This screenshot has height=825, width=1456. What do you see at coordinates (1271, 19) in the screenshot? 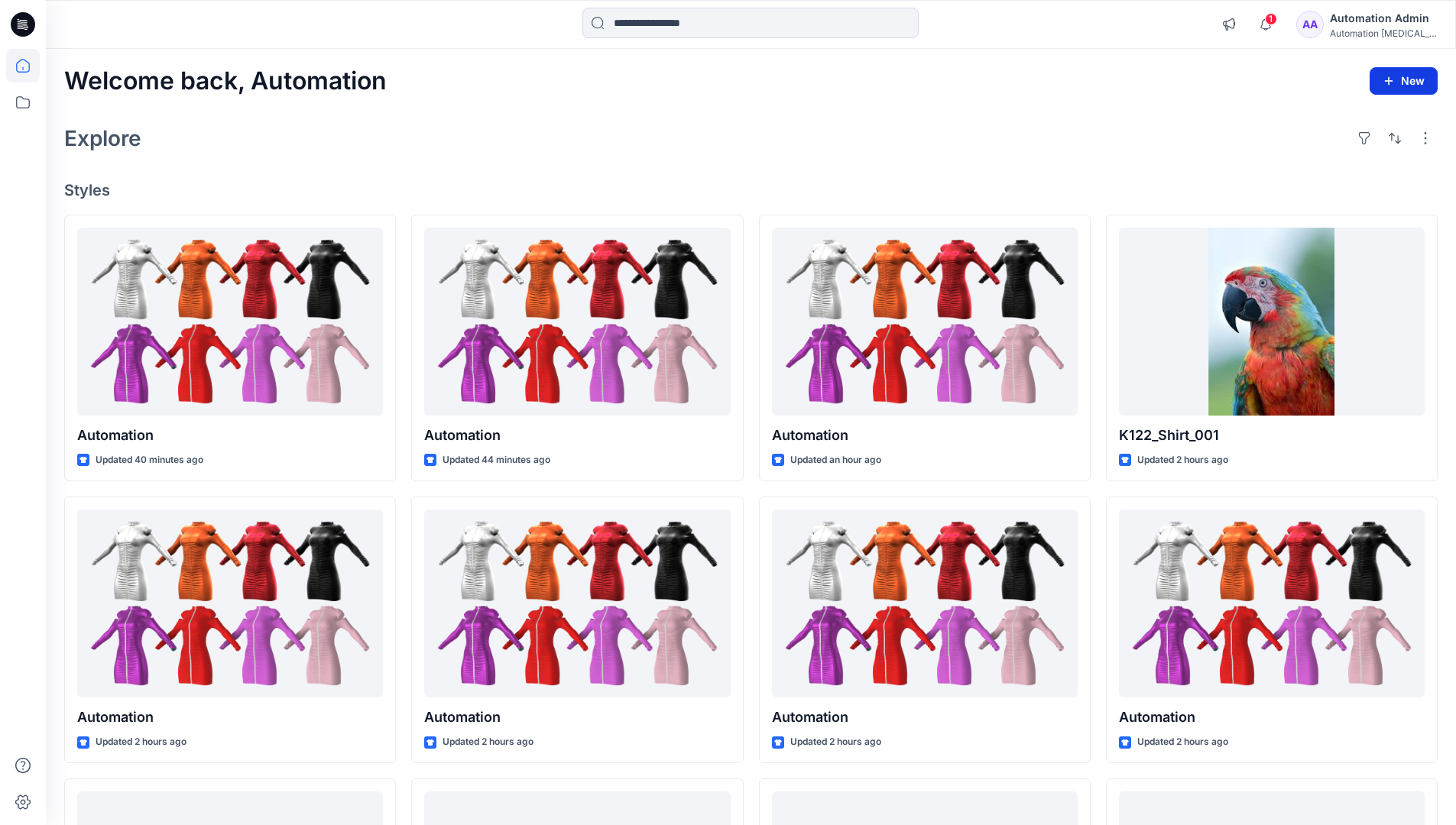
I see `span: 1` at bounding box center [1271, 19].